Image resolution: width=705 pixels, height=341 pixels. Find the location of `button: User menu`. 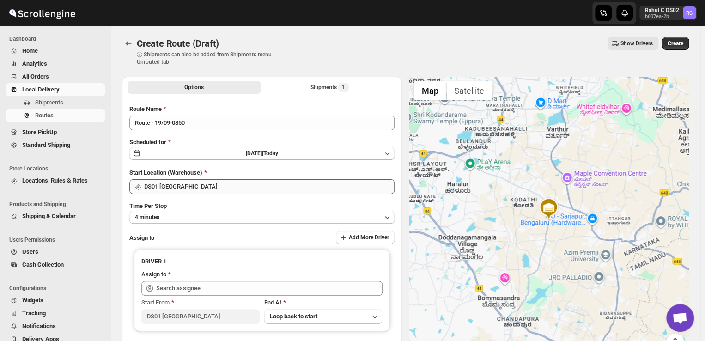

button: User menu is located at coordinates (668, 13).